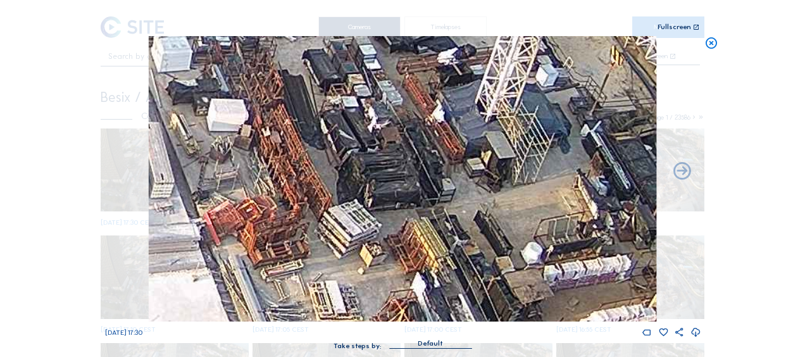  I want to click on img: Image, so click(403, 179).